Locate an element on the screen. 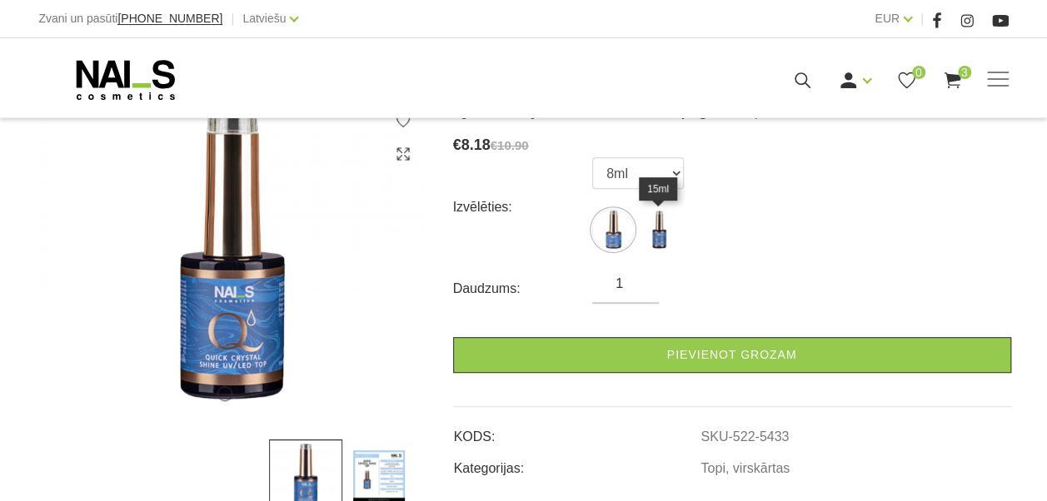  button: 1 of 2 is located at coordinates (225, 394).